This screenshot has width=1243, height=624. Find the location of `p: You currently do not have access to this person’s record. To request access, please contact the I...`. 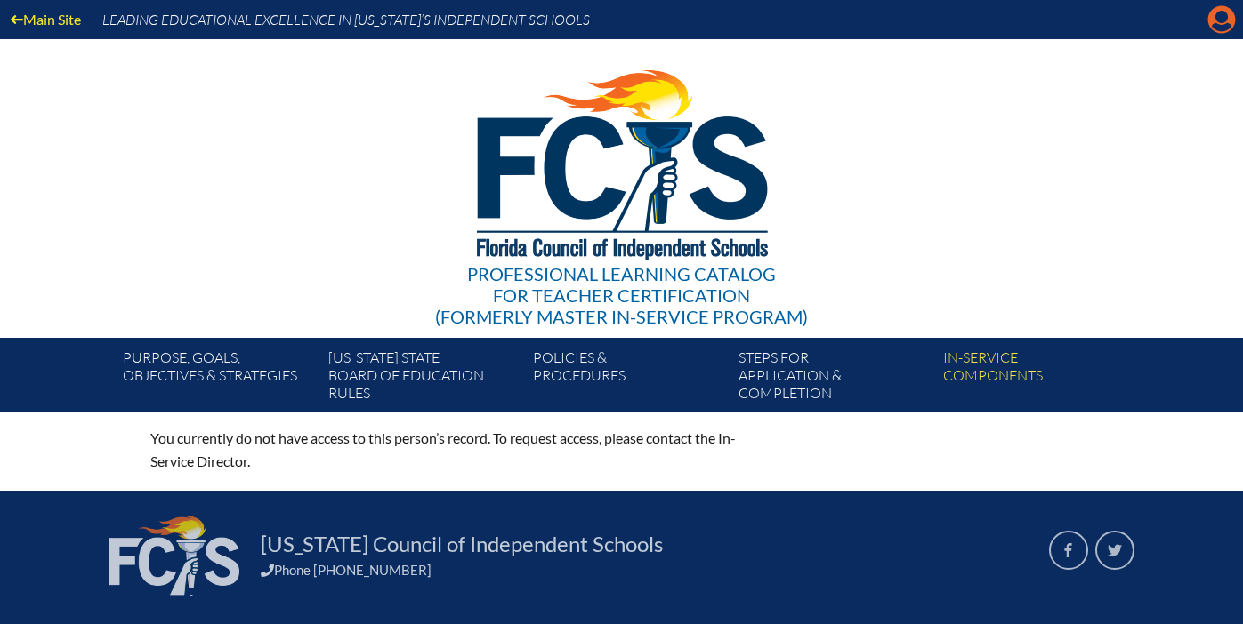

p: You currently do not have access to this person’s record. To request access, please contact the I... is located at coordinates (463, 450).